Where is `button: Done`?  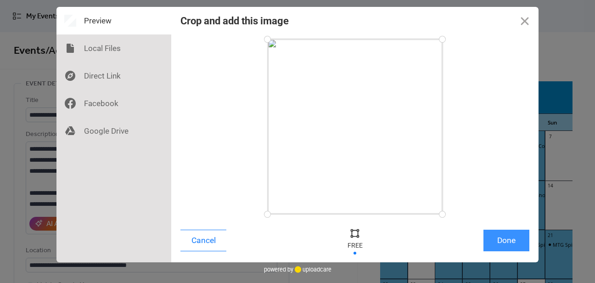 button: Done is located at coordinates (506, 240).